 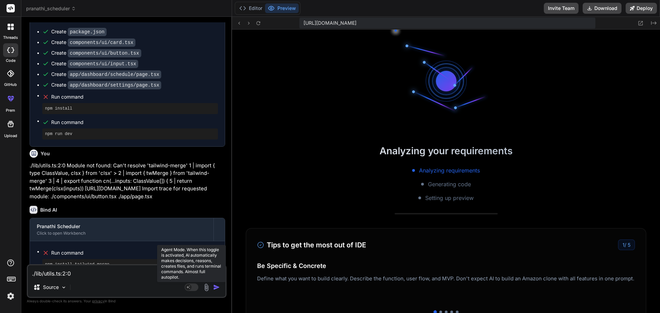 What do you see at coordinates (122, 227) in the screenshot?
I see `div: Pranathi Scheduler` at bounding box center [122, 227].